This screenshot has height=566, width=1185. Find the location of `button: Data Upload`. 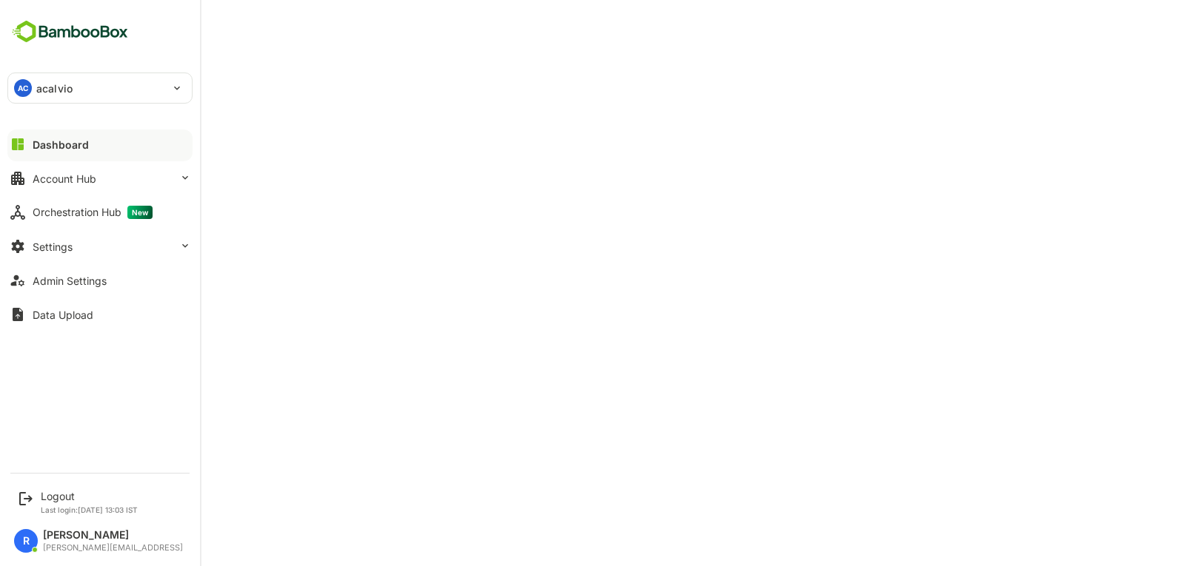

button: Data Upload is located at coordinates (100, 315).